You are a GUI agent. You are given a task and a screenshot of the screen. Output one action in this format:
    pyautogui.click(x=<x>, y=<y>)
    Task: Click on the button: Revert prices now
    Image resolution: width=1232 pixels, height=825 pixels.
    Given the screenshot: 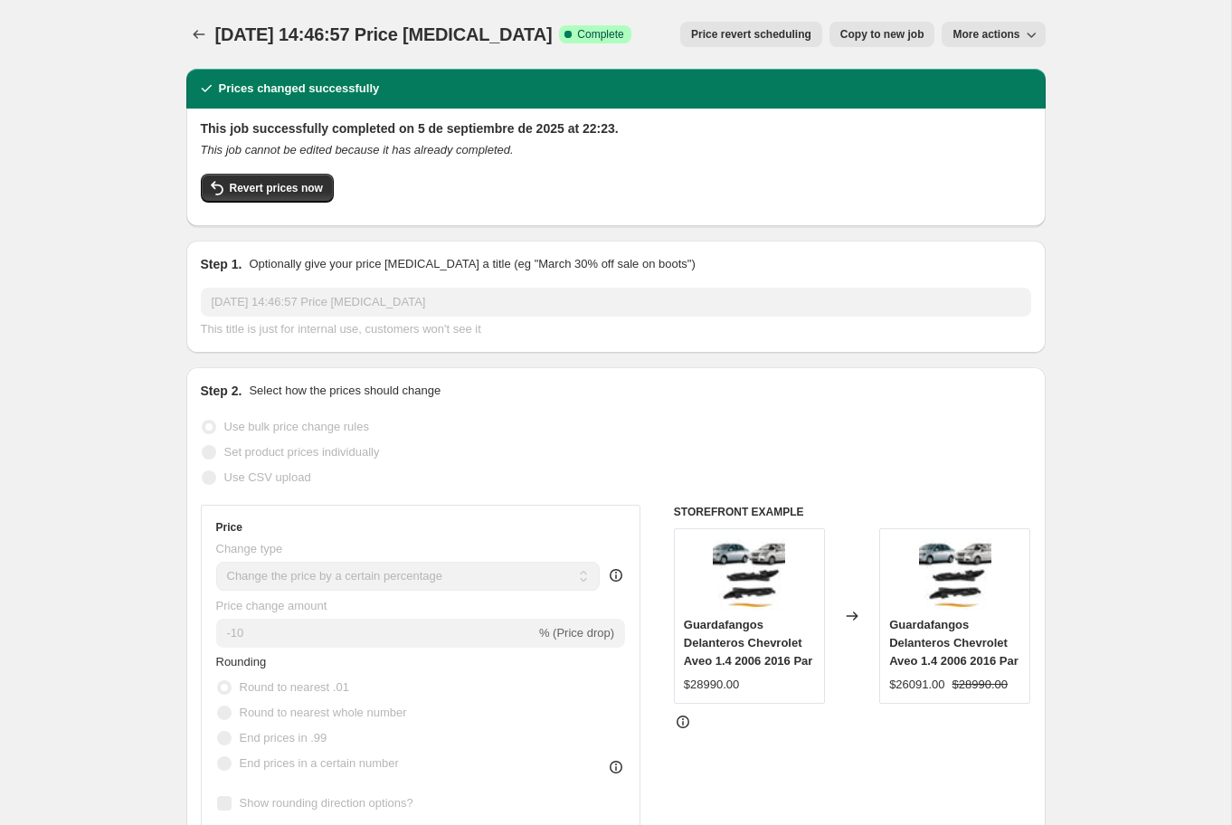 What is the action you would take?
    pyautogui.click(x=267, y=188)
    